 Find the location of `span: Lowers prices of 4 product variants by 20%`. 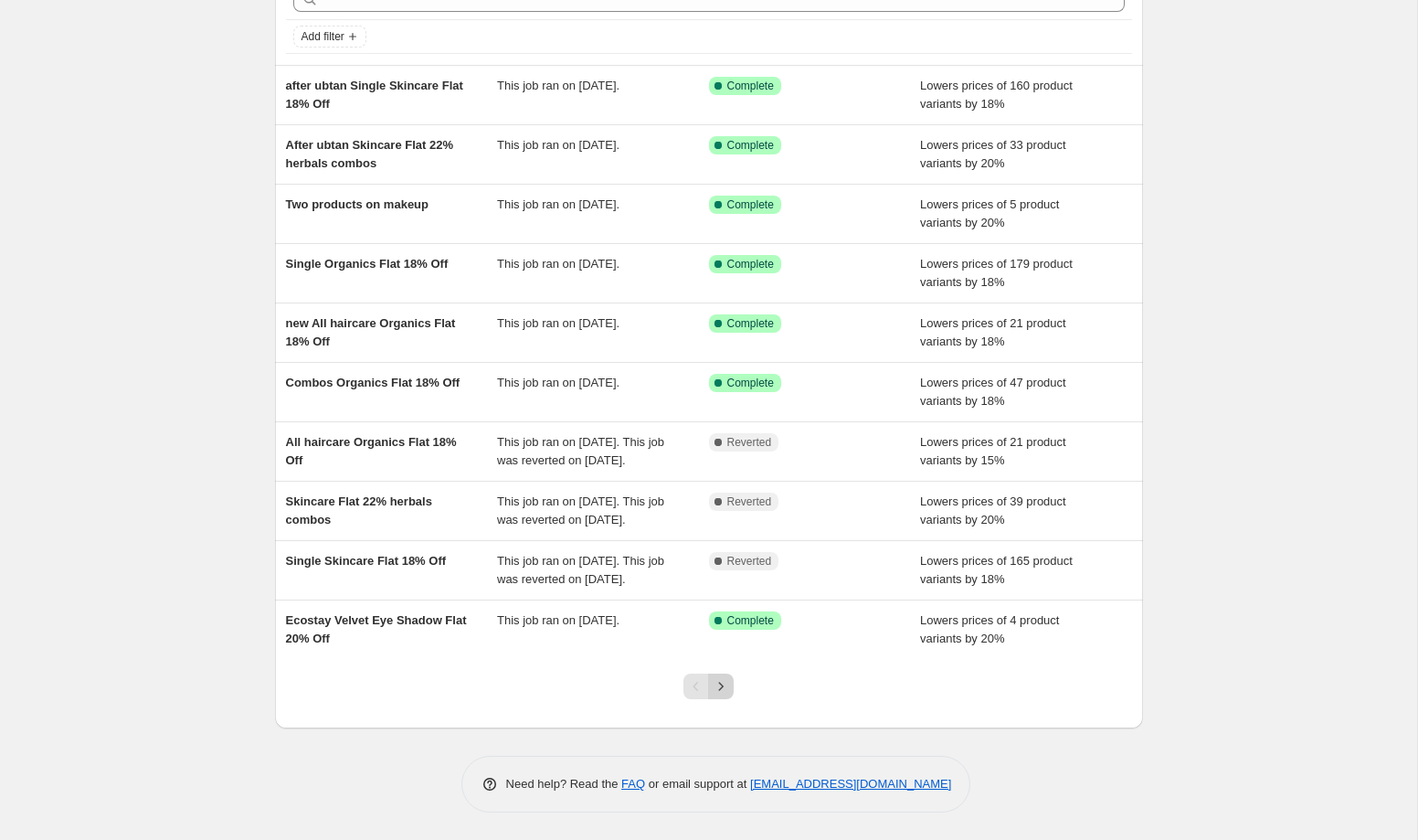

span: Lowers prices of 4 product variants by 20% is located at coordinates (989, 629).